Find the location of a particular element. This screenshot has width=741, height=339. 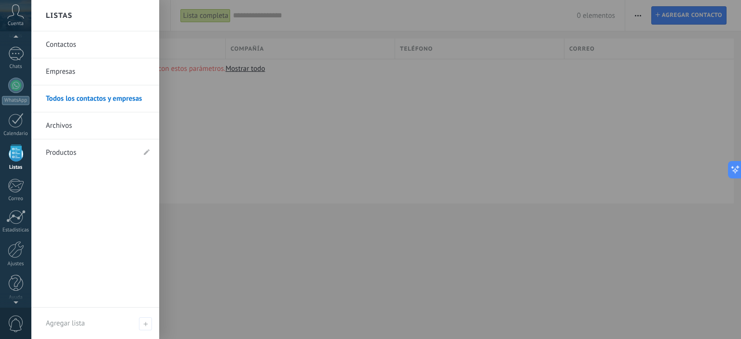

a: Contactos is located at coordinates (97, 45).